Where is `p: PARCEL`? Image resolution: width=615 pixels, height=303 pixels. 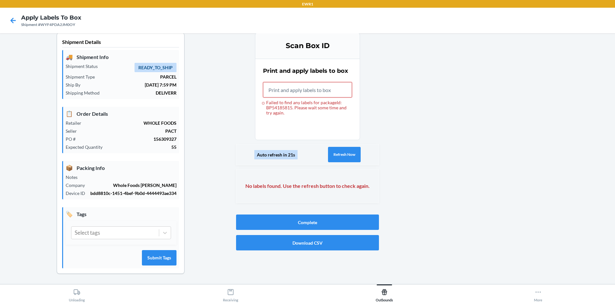
p: PARCEL is located at coordinates (138, 77).